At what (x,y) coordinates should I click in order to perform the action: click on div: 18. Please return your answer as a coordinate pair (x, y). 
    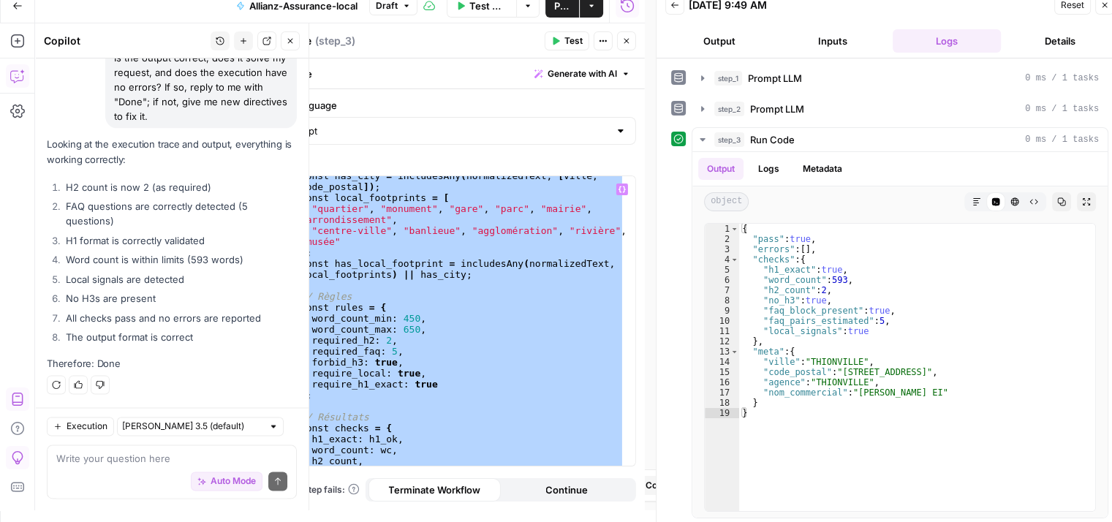
    Looking at the image, I should click on (722, 403).